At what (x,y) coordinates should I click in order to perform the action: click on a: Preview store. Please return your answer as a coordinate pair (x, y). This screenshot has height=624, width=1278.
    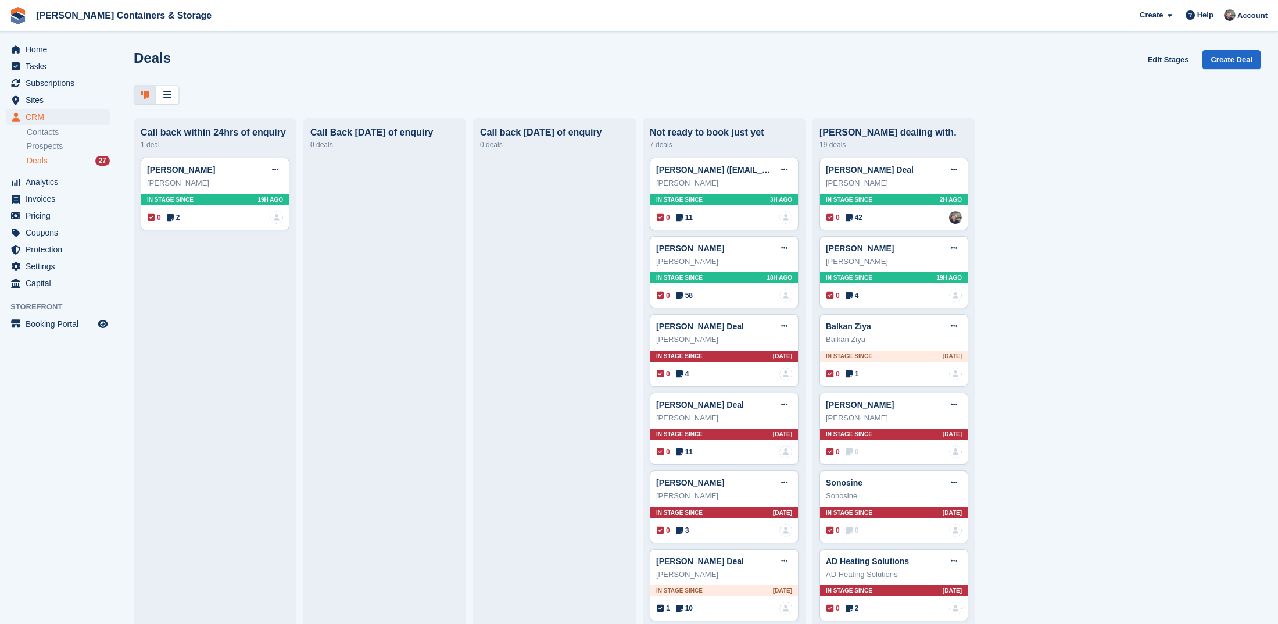
    Looking at the image, I should click on (103, 324).